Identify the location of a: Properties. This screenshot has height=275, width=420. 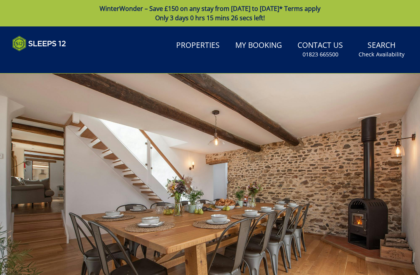
(198, 45).